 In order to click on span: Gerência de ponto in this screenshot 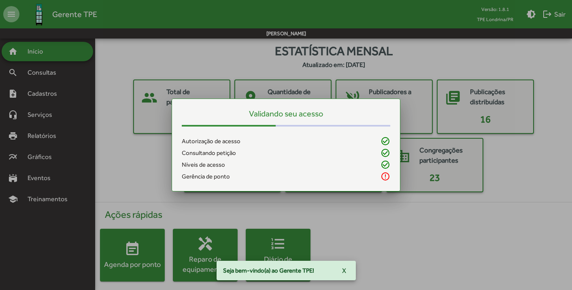, I will do `click(206, 176)`.